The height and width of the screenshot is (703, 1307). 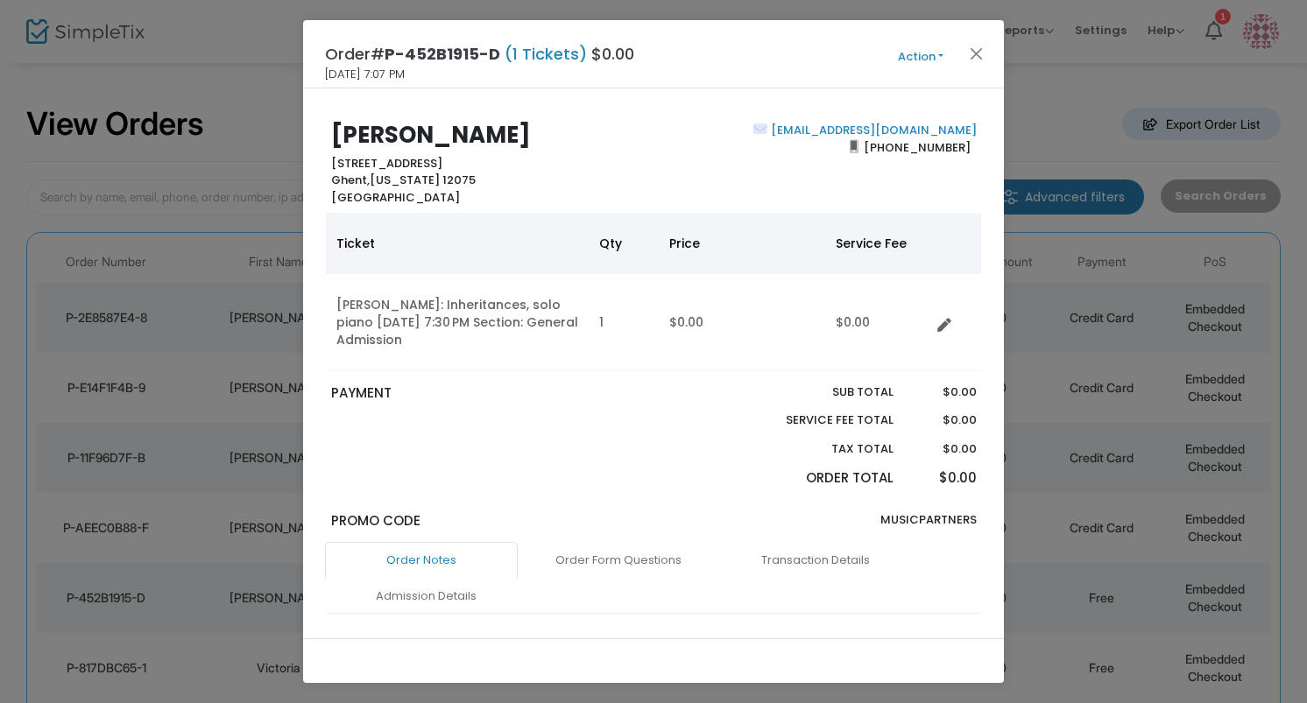 What do you see at coordinates (488, 521) in the screenshot?
I see `p: Promo Code` at bounding box center [488, 521].